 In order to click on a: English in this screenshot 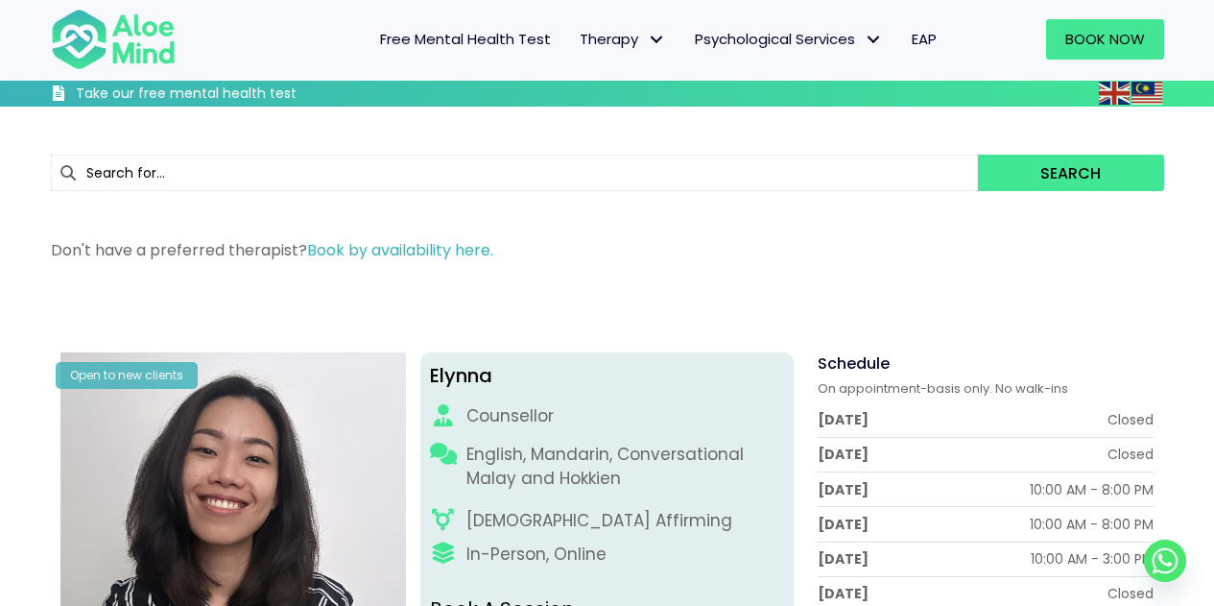, I will do `click(1115, 92)`.